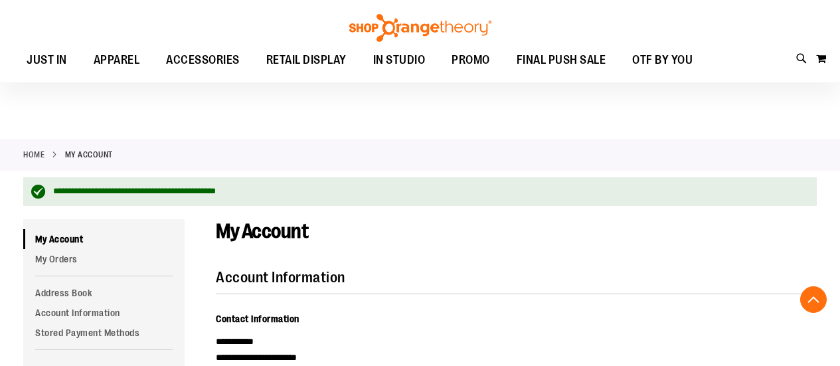 The height and width of the screenshot is (366, 840). What do you see at coordinates (258, 319) in the screenshot?
I see `span: Contact Information` at bounding box center [258, 319].